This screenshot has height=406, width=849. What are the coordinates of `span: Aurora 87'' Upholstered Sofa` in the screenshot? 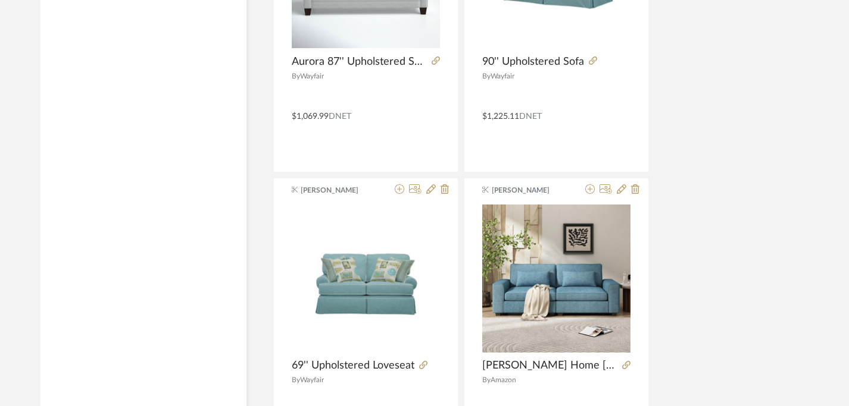 It's located at (359, 62).